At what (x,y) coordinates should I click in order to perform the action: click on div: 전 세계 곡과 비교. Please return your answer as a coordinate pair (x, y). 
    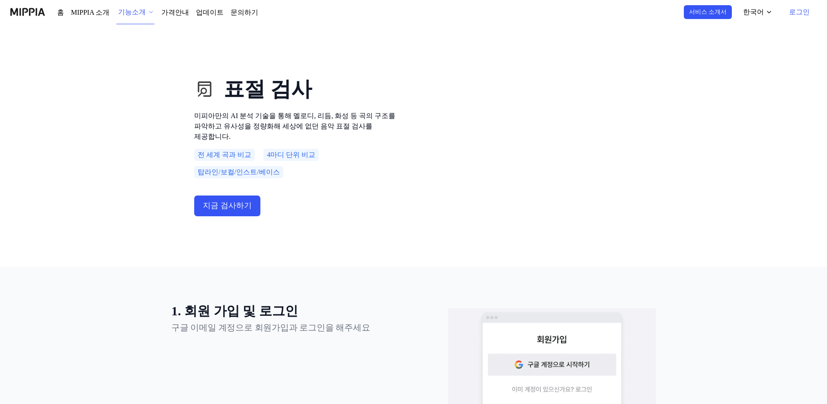
    Looking at the image, I should click on (222, 158).